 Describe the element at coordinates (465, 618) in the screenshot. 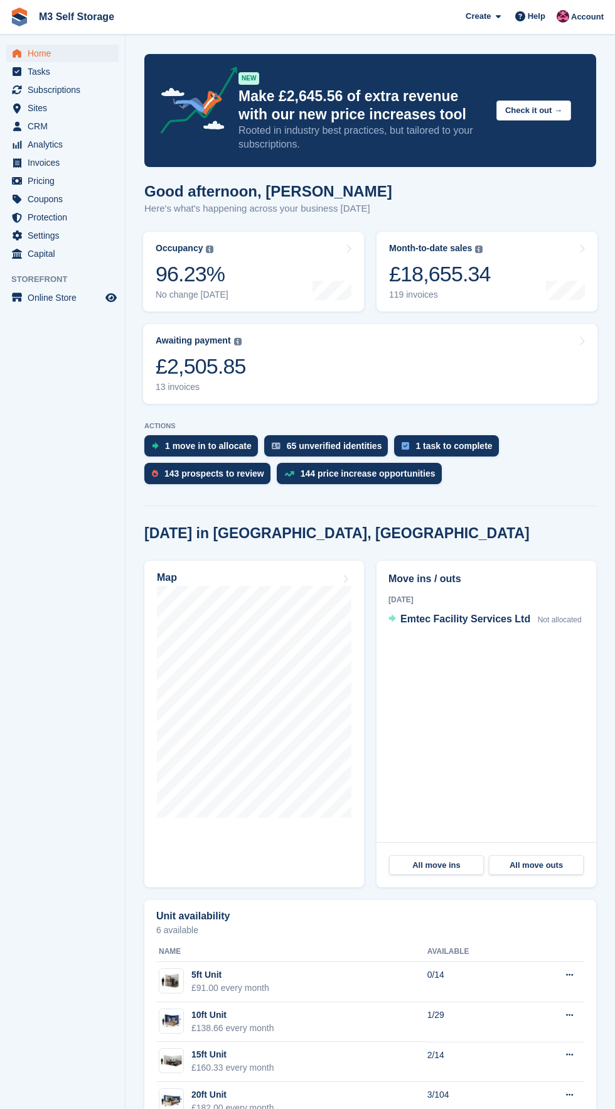

I see `span: Emtec Facility Services Ltd` at that location.